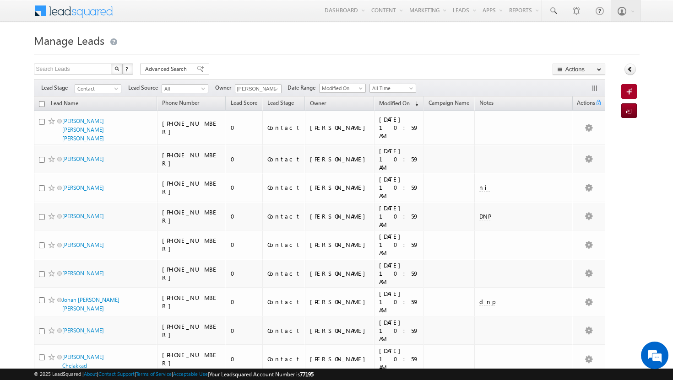  What do you see at coordinates (184, 89) in the screenshot?
I see `span: All` at bounding box center [184, 89].